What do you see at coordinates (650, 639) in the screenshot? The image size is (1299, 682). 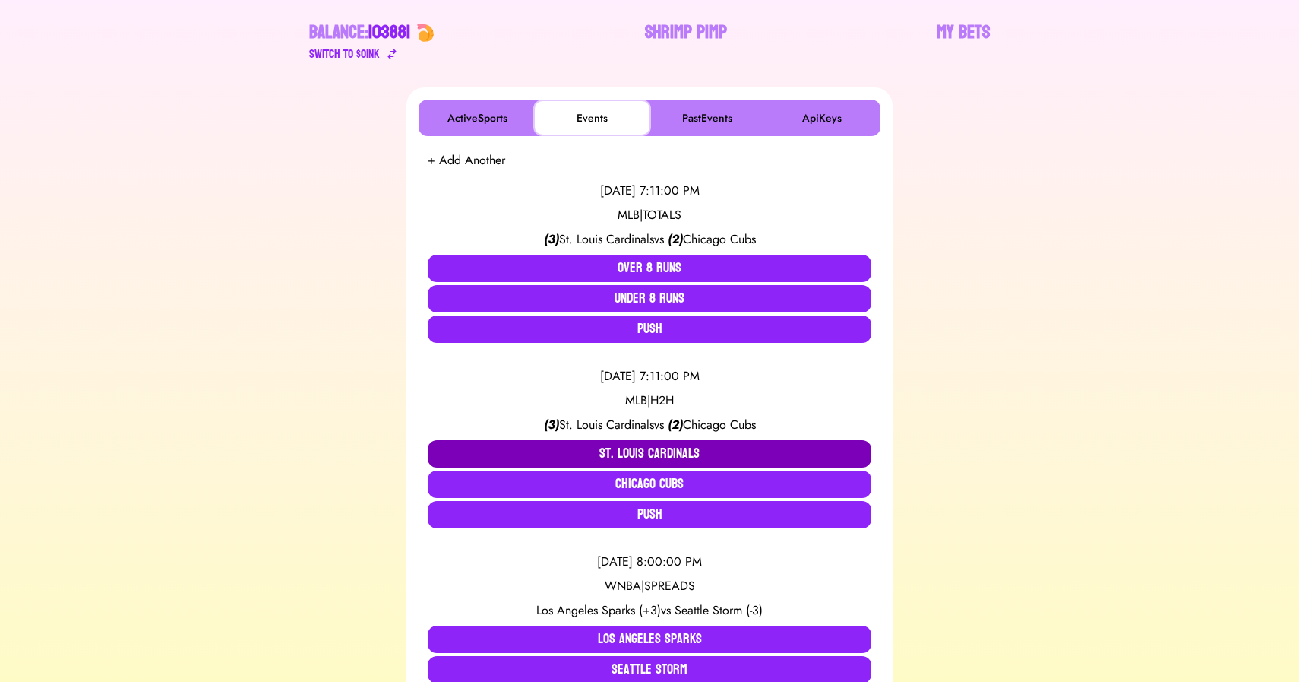 I see `button: Los Angeles Sparks` at bounding box center [650, 639].